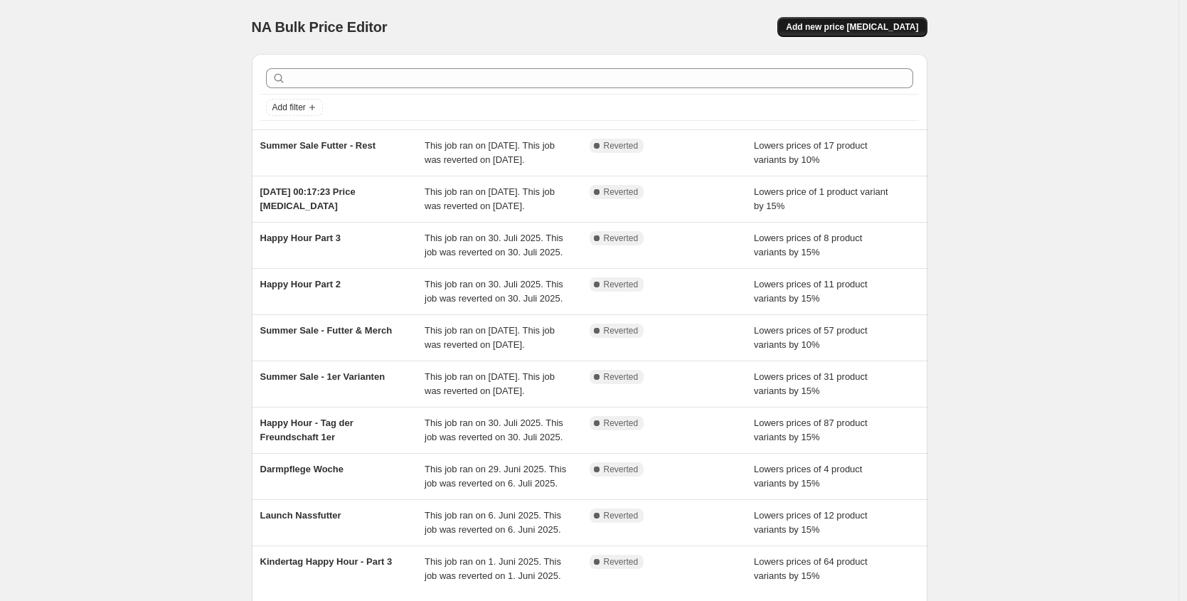 The image size is (1187, 601). What do you see at coordinates (319, 27) in the screenshot?
I see `span: NA Bulk Price Editor` at bounding box center [319, 27].